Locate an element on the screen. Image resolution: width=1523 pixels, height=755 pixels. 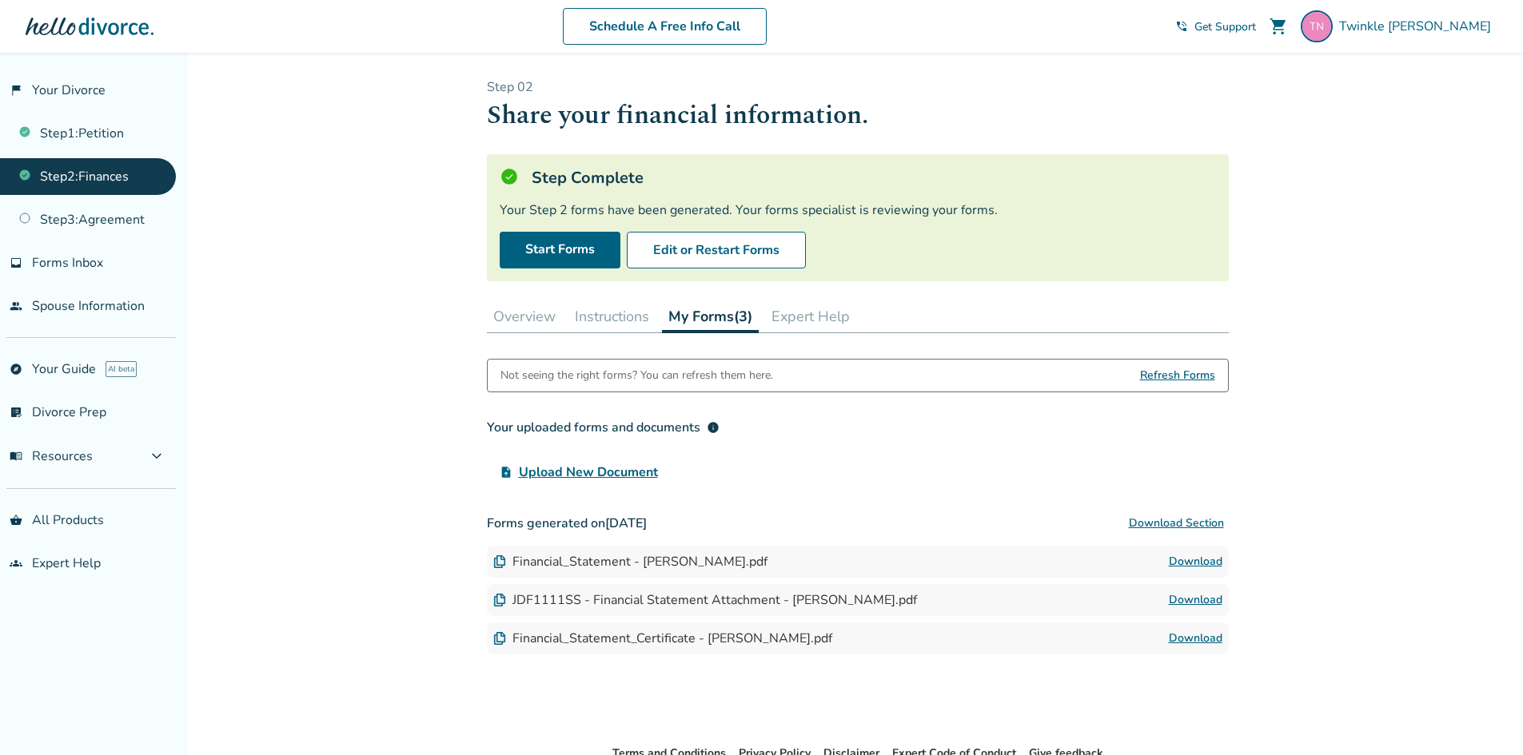
span: Forms Inbox is located at coordinates (67, 263).